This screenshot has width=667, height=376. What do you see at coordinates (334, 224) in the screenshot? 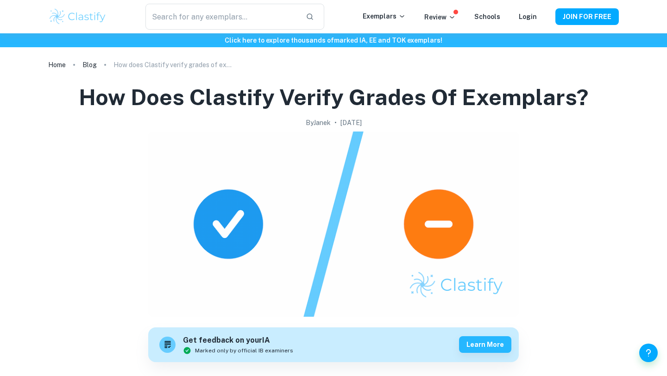
I see `img: How does Clastify verify grades of exemplars? cover image` at bounding box center [334, 224].